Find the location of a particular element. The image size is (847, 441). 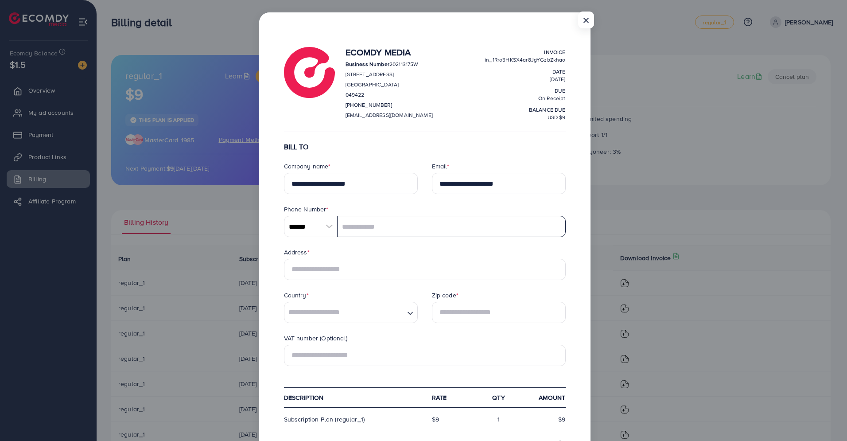

label: VAT number (Optional) is located at coordinates (315, 338).